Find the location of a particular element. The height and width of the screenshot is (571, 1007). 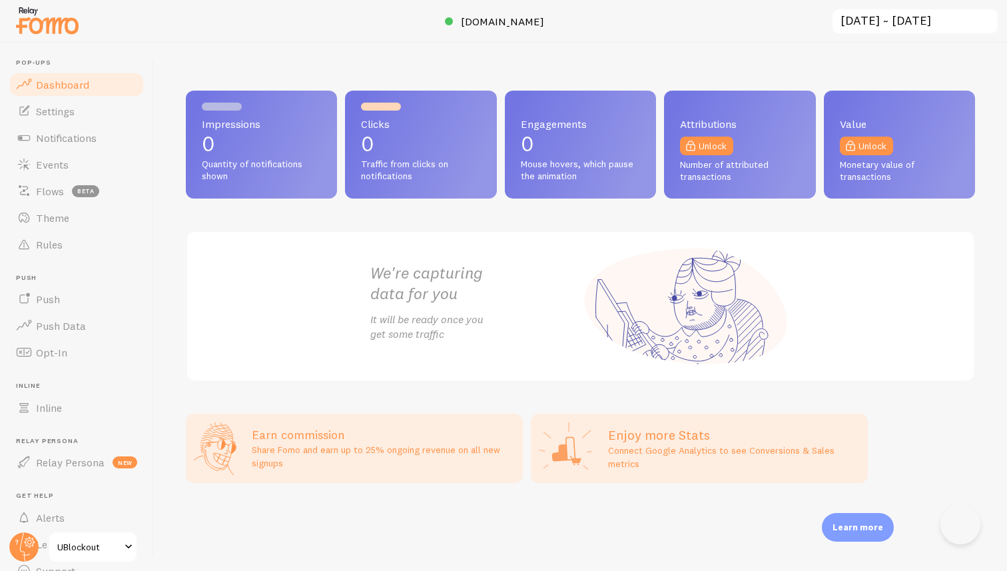

span: Mouse hovers, which pause the animation is located at coordinates (580, 170).